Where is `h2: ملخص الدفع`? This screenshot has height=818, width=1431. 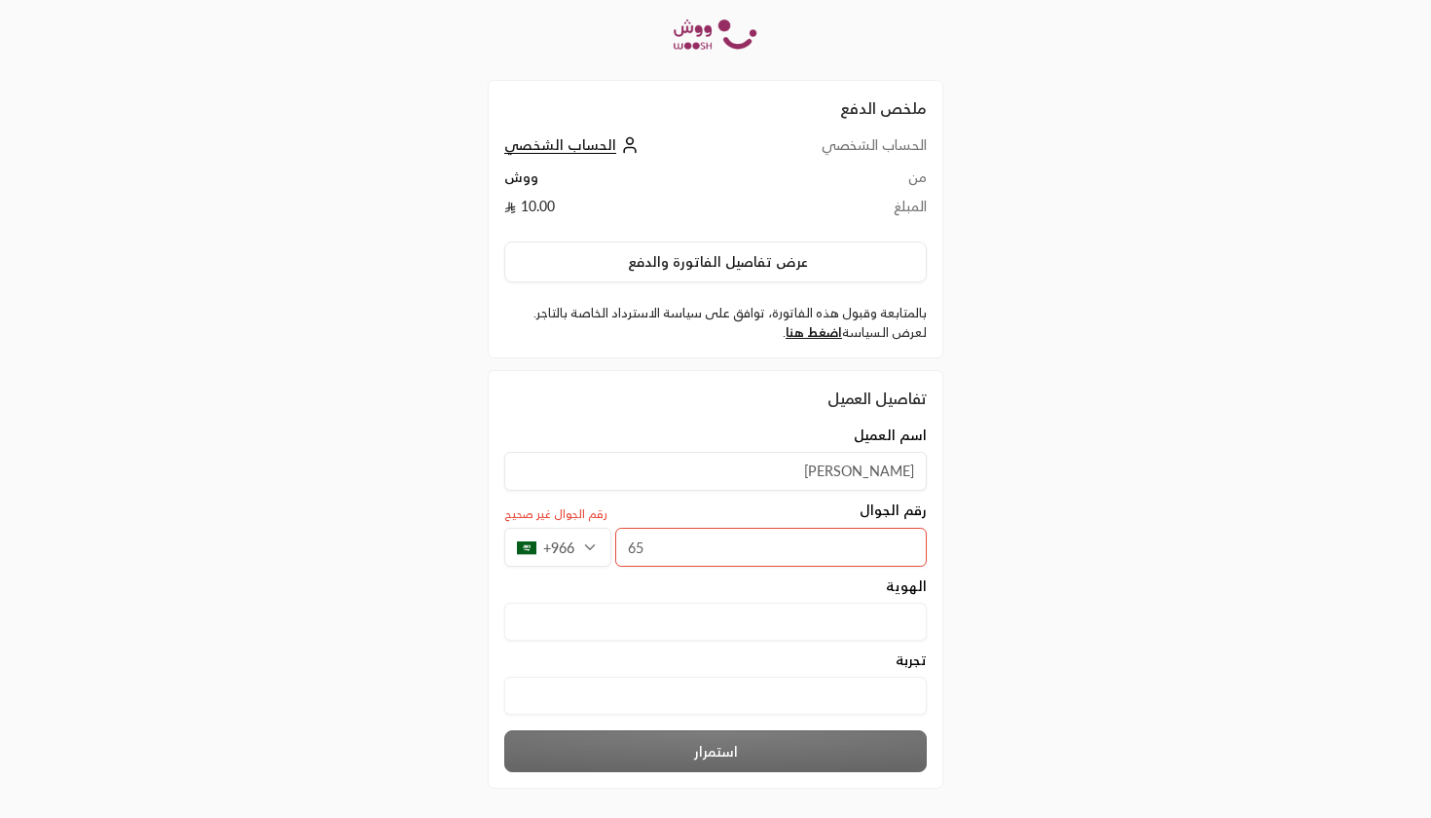
h2: ملخص الدفع is located at coordinates (716, 108).